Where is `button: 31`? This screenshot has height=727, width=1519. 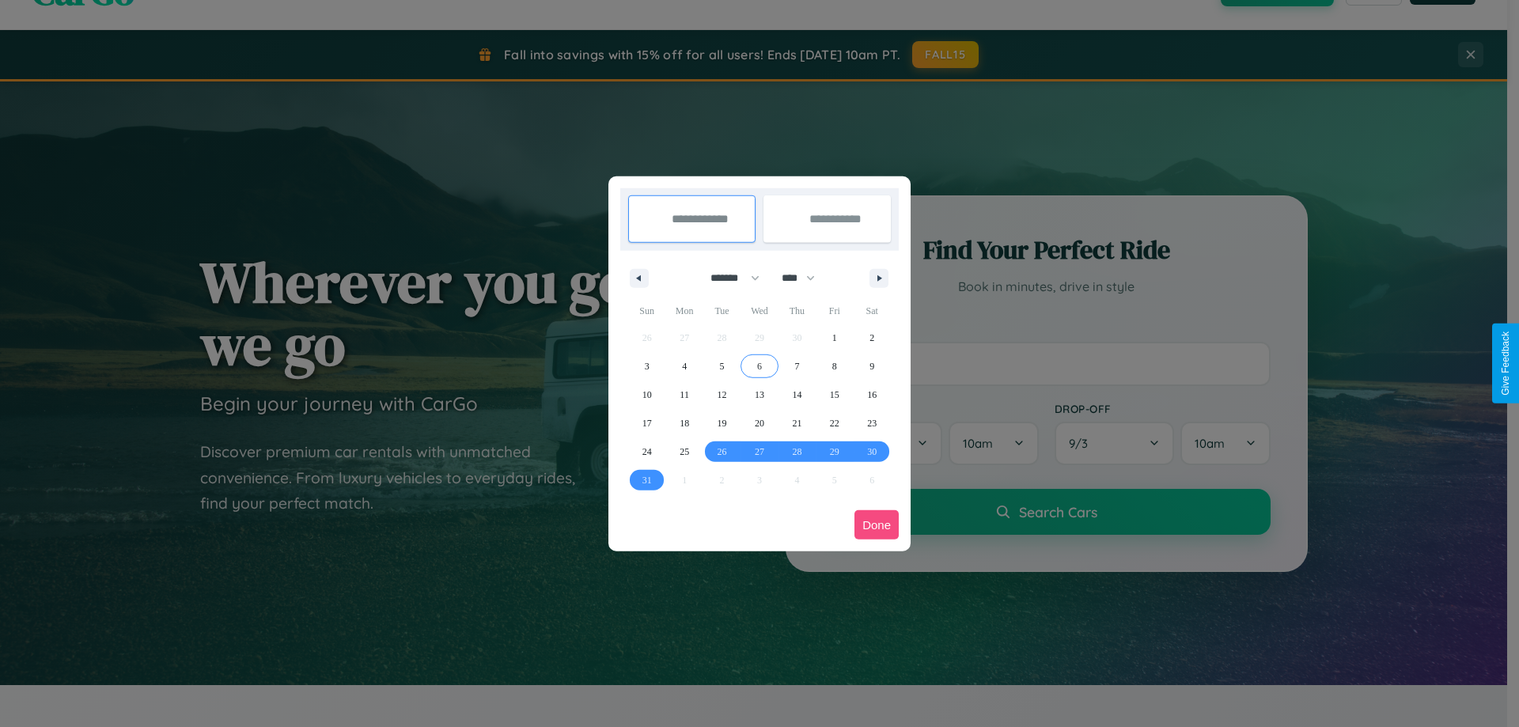
button: 31 is located at coordinates (647, 480).